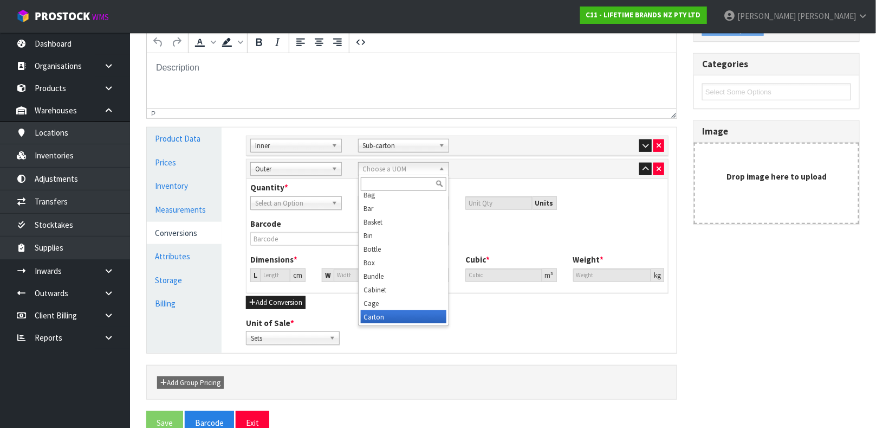 This screenshot has height=428, width=876. What do you see at coordinates (274, 259) in the screenshot?
I see `label: Dimensions` at bounding box center [274, 259].